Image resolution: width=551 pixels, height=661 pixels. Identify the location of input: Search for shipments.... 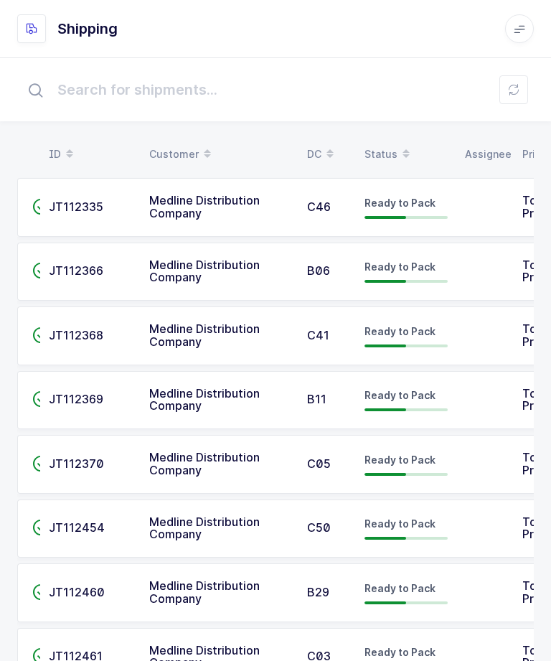
(276, 90).